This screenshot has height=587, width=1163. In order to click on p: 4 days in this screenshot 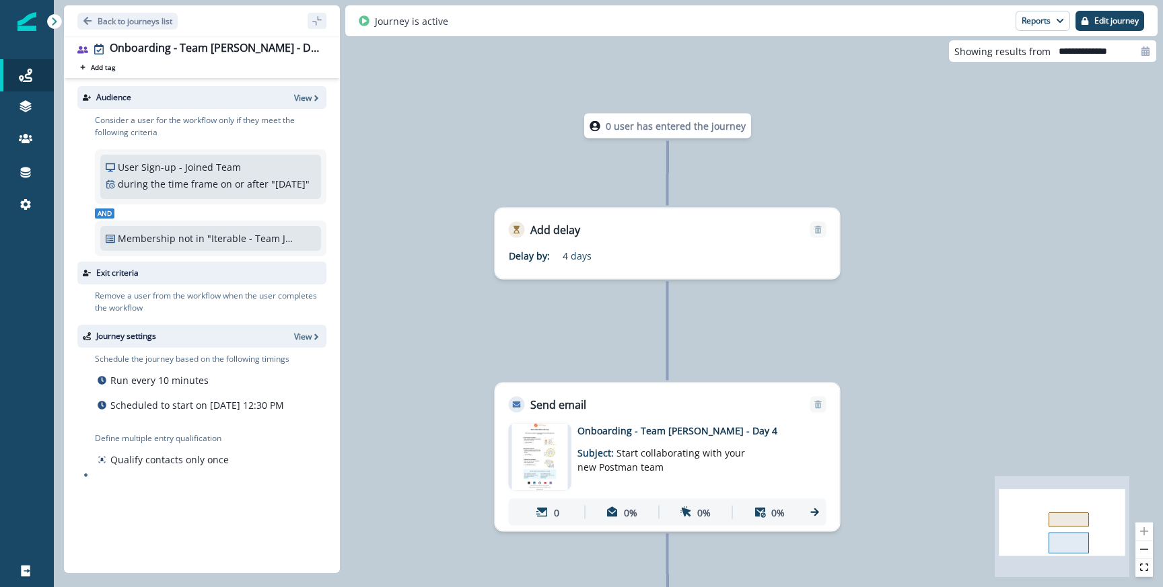, I will do `click(647, 256)`.